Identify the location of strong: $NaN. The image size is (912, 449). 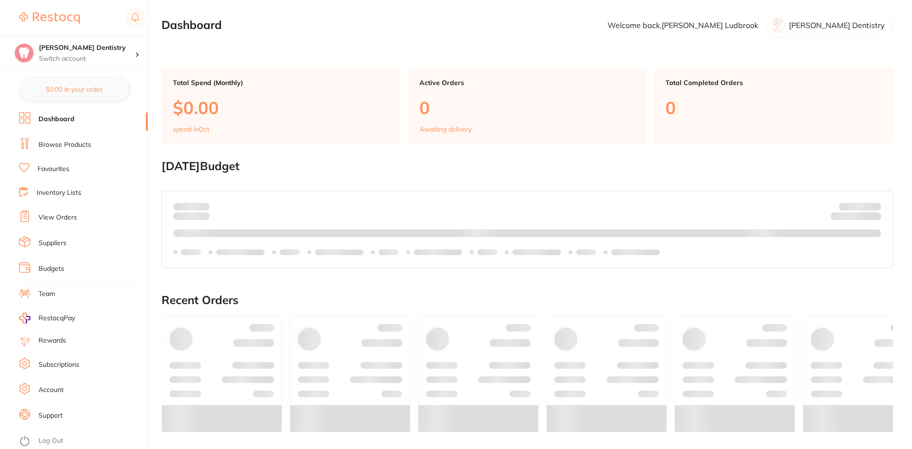
(872, 206).